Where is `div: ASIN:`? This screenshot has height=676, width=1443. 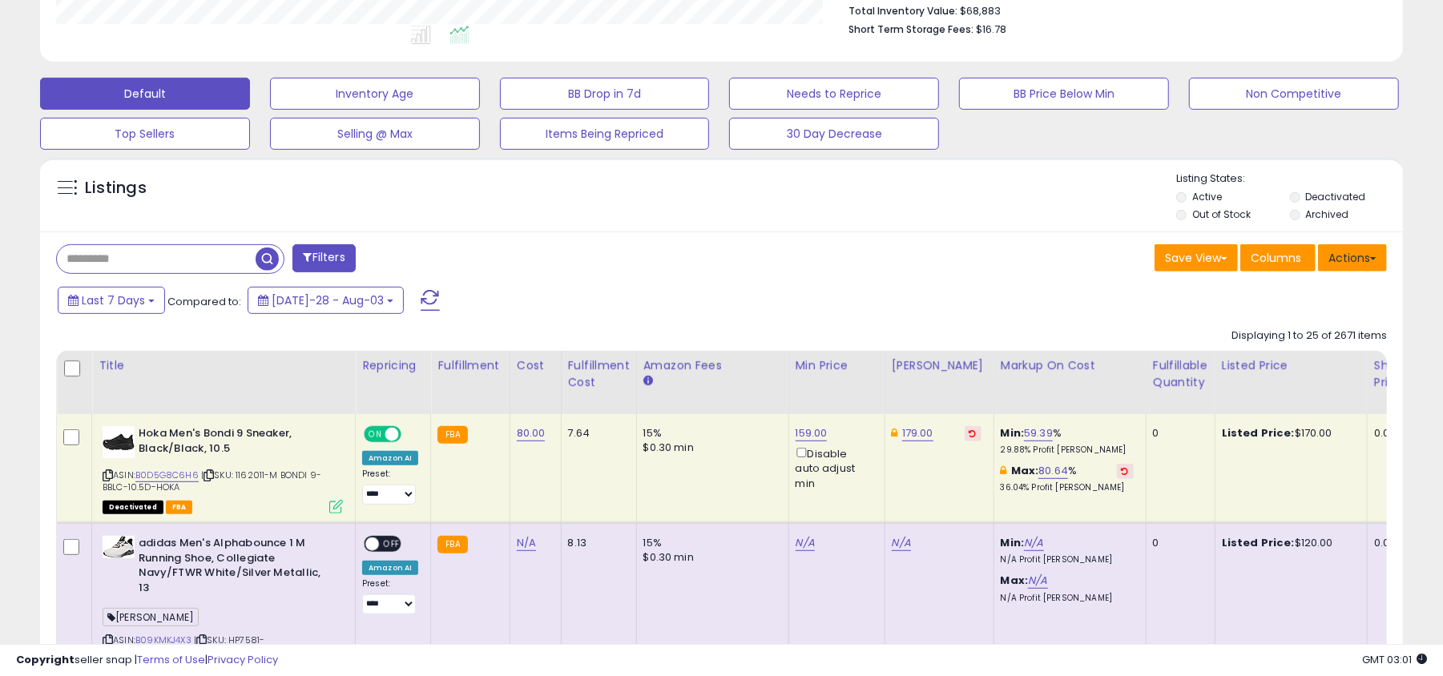
div: ASIN: is located at coordinates (223, 469).